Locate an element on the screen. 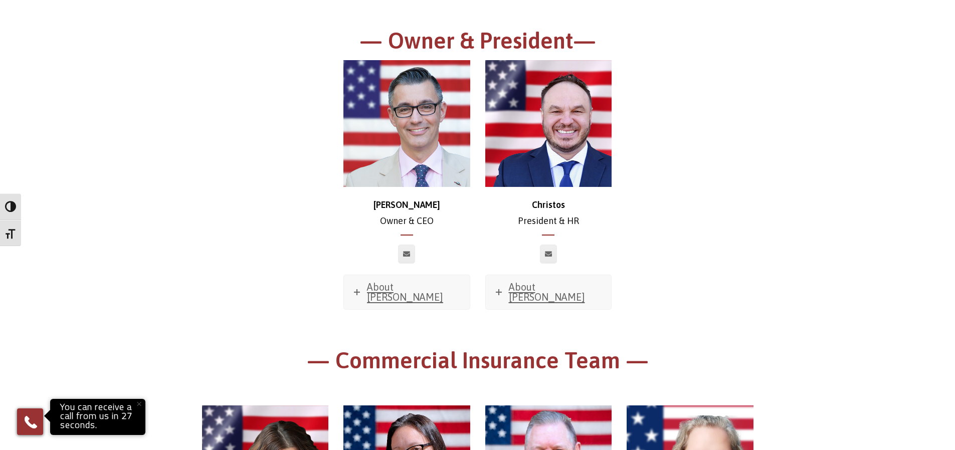  img: chris-500x500 (1) is located at coordinates (407, 123).